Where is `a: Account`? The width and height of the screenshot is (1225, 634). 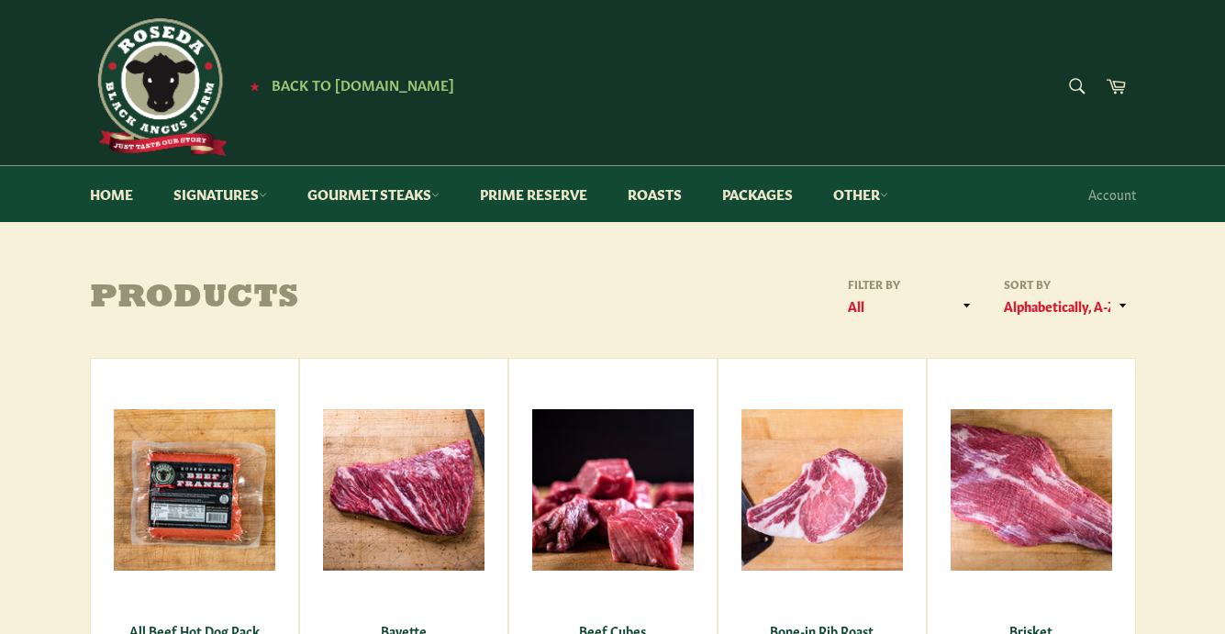 a: Account is located at coordinates (1112, 194).